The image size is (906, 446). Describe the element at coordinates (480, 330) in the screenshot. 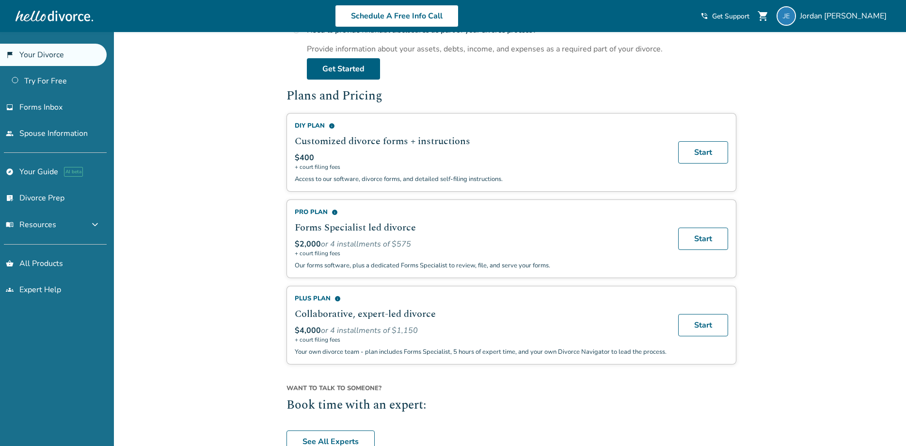

I see `div: or 4 installments of $1,150` at that location.